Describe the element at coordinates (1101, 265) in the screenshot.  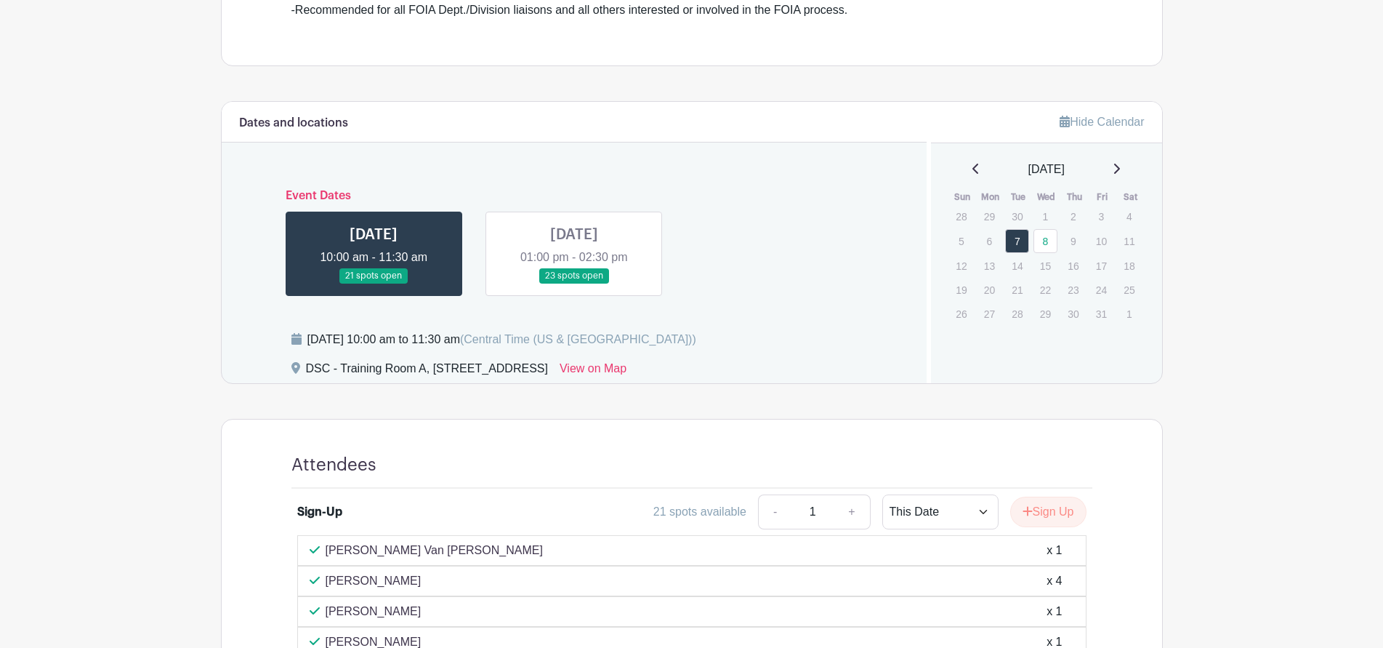
I see `p: 17` at that location.